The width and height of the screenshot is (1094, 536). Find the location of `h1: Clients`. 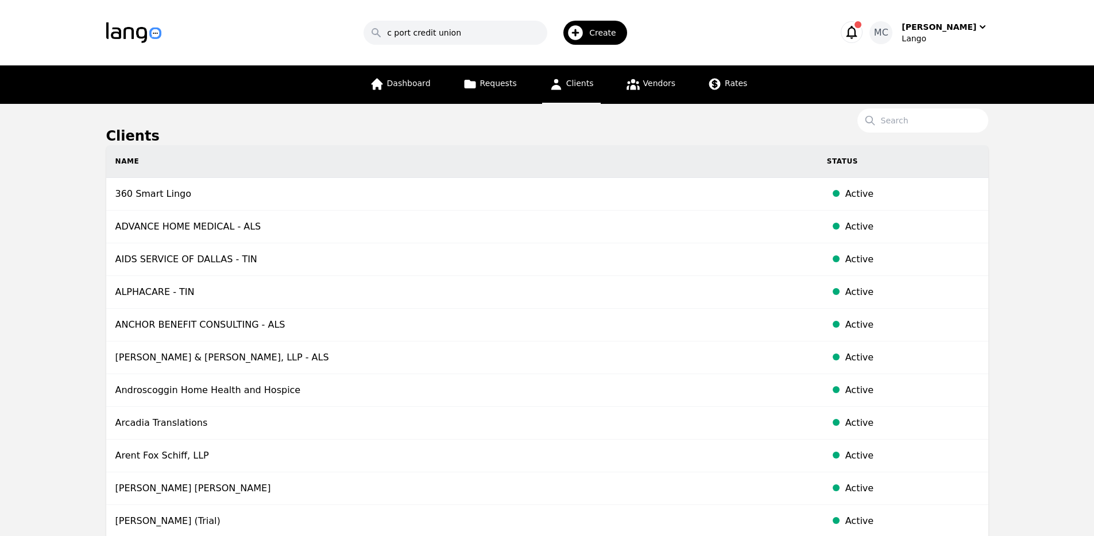

h1: Clients is located at coordinates (547, 136).